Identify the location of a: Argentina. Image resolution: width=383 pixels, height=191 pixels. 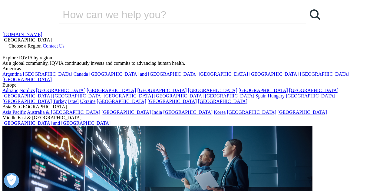
(12, 74).